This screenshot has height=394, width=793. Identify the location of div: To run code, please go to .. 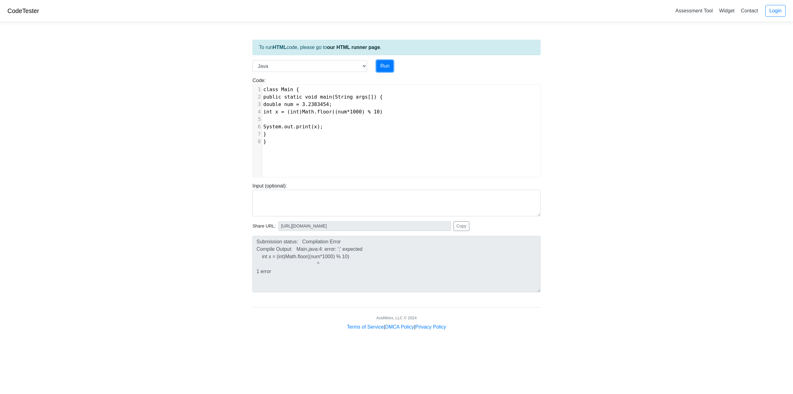
(397, 47).